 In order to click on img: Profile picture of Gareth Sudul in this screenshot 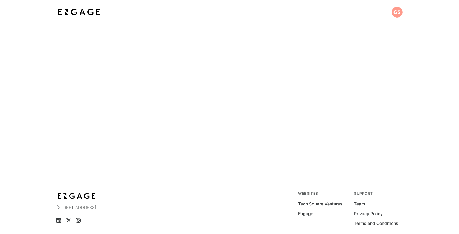, I will do `click(397, 12)`.